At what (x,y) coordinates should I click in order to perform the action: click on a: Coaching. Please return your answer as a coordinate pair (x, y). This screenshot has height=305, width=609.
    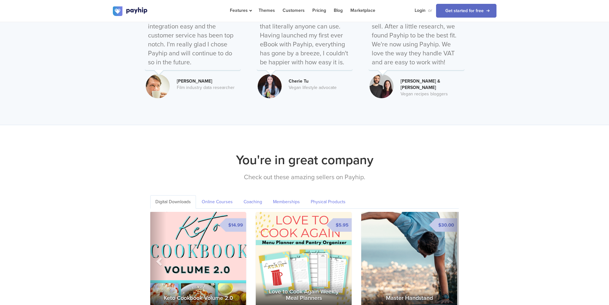
    Looking at the image, I should click on (253, 202).